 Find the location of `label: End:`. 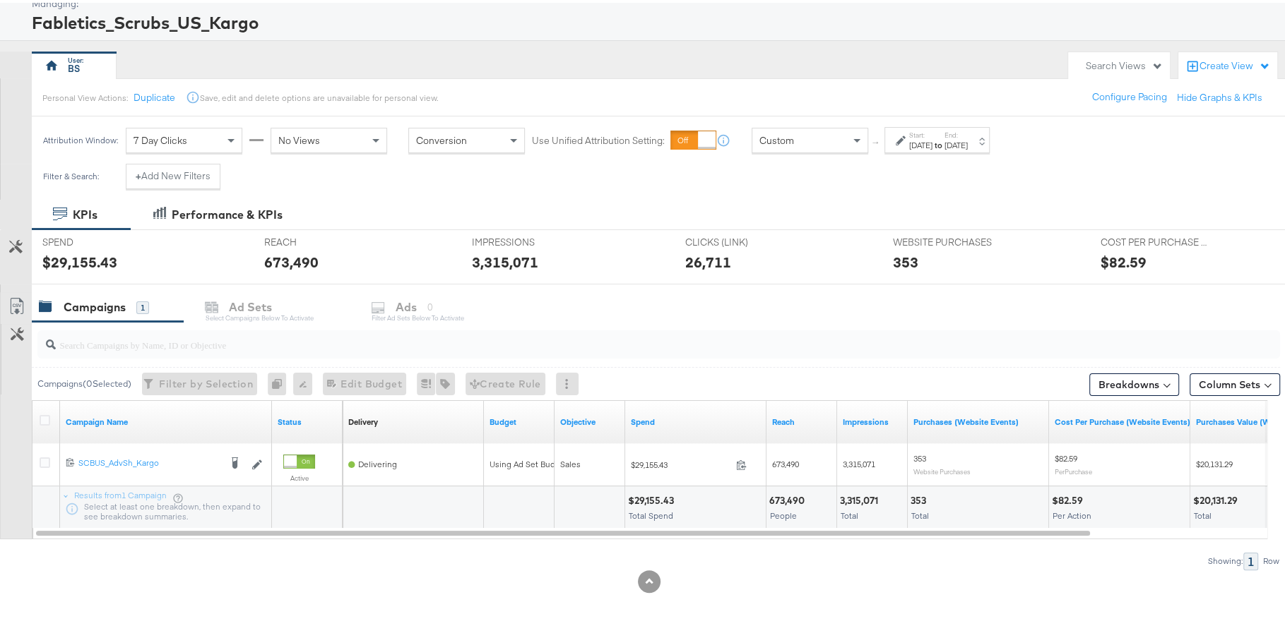

label: End: is located at coordinates (955, 132).